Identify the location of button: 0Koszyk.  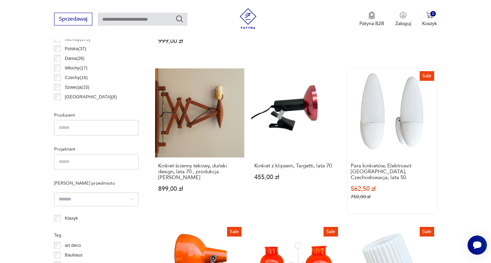
(429, 19).